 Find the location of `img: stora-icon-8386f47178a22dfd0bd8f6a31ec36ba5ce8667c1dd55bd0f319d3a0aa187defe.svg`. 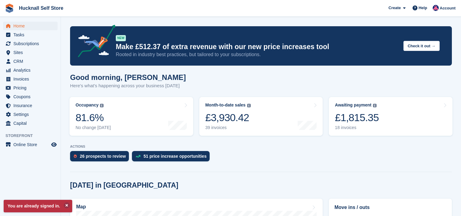

img: stora-icon-8386f47178a22dfd0bd8f6a31ec36ba5ce8667c1dd55bd0f319d3a0aa187defe.svg is located at coordinates (9, 8).